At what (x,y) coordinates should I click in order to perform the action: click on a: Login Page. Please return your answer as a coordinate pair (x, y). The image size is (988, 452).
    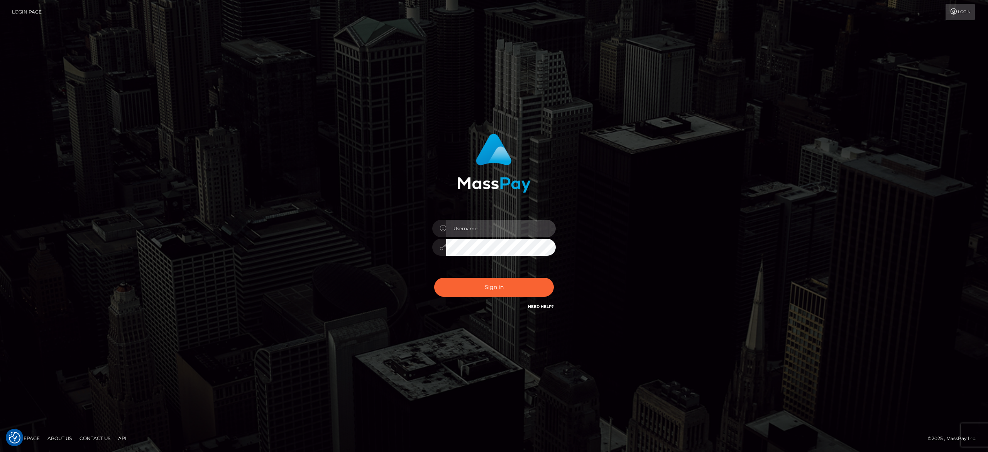
    Looking at the image, I should click on (27, 12).